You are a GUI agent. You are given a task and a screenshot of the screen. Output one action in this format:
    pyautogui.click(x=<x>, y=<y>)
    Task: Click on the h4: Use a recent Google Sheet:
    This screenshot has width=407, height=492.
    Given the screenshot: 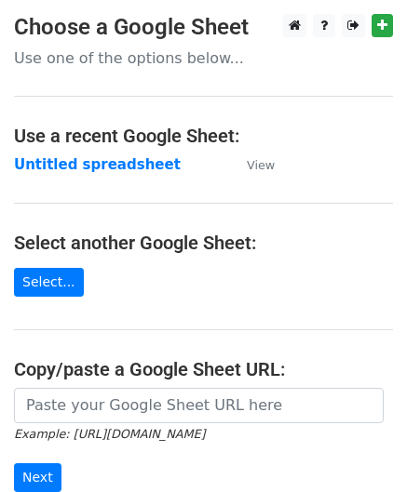 What is the action you would take?
    pyautogui.click(x=203, y=136)
    